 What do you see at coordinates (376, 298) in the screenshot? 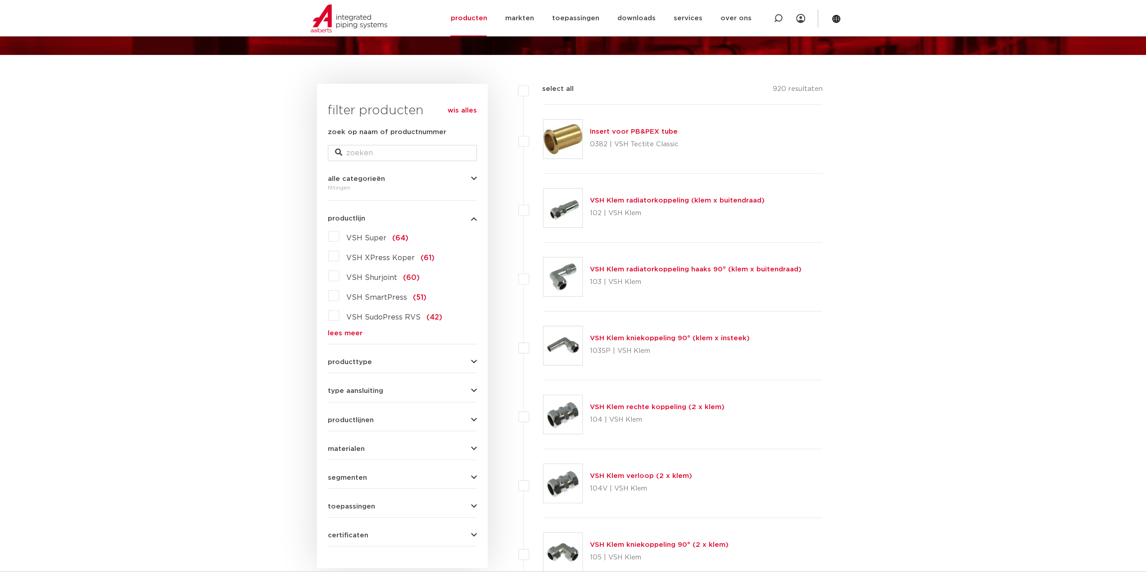
I see `span: VSH SmartPress` at bounding box center [376, 298].